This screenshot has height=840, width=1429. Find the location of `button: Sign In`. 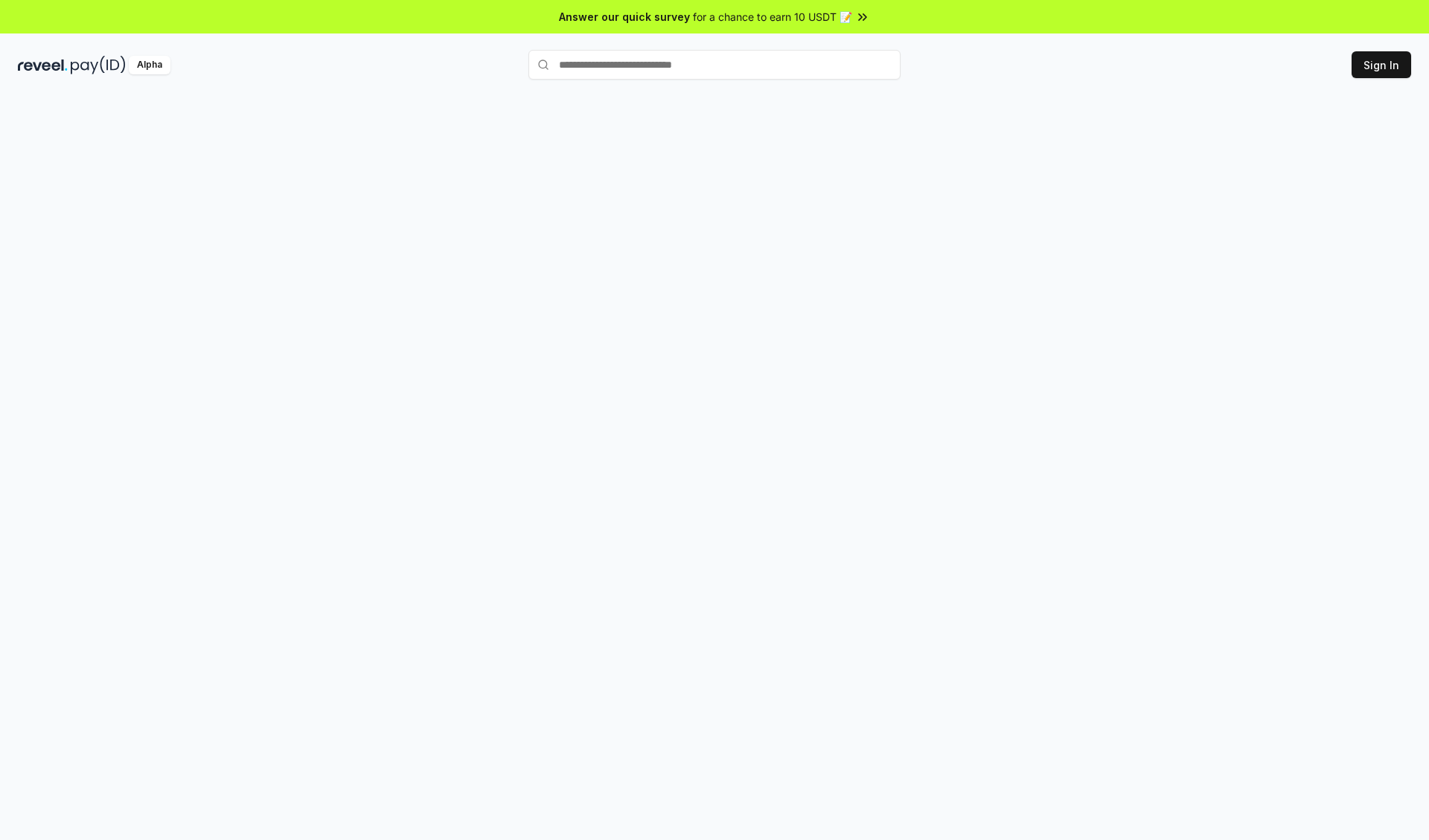

button: Sign In is located at coordinates (1381, 65).